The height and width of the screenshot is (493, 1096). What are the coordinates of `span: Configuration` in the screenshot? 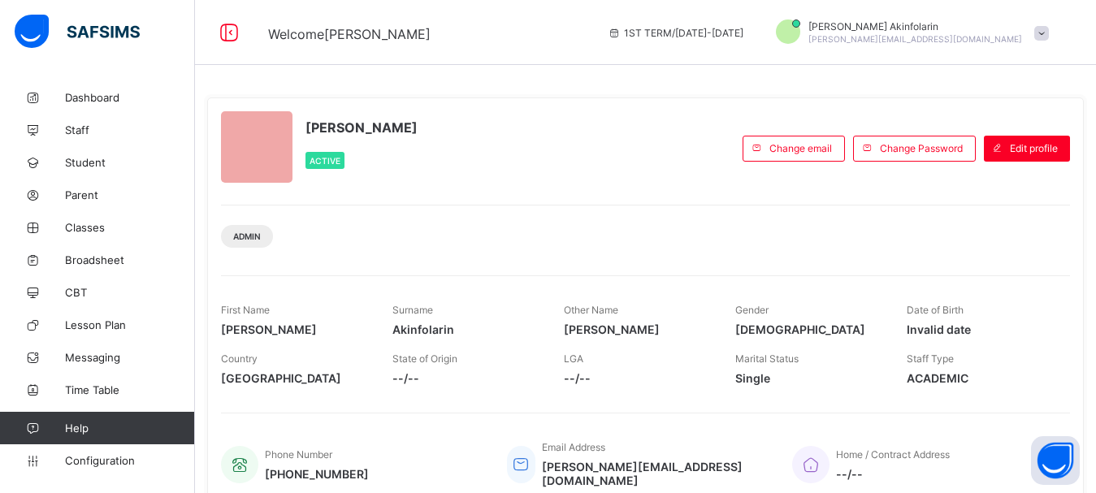 It's located at (129, 460).